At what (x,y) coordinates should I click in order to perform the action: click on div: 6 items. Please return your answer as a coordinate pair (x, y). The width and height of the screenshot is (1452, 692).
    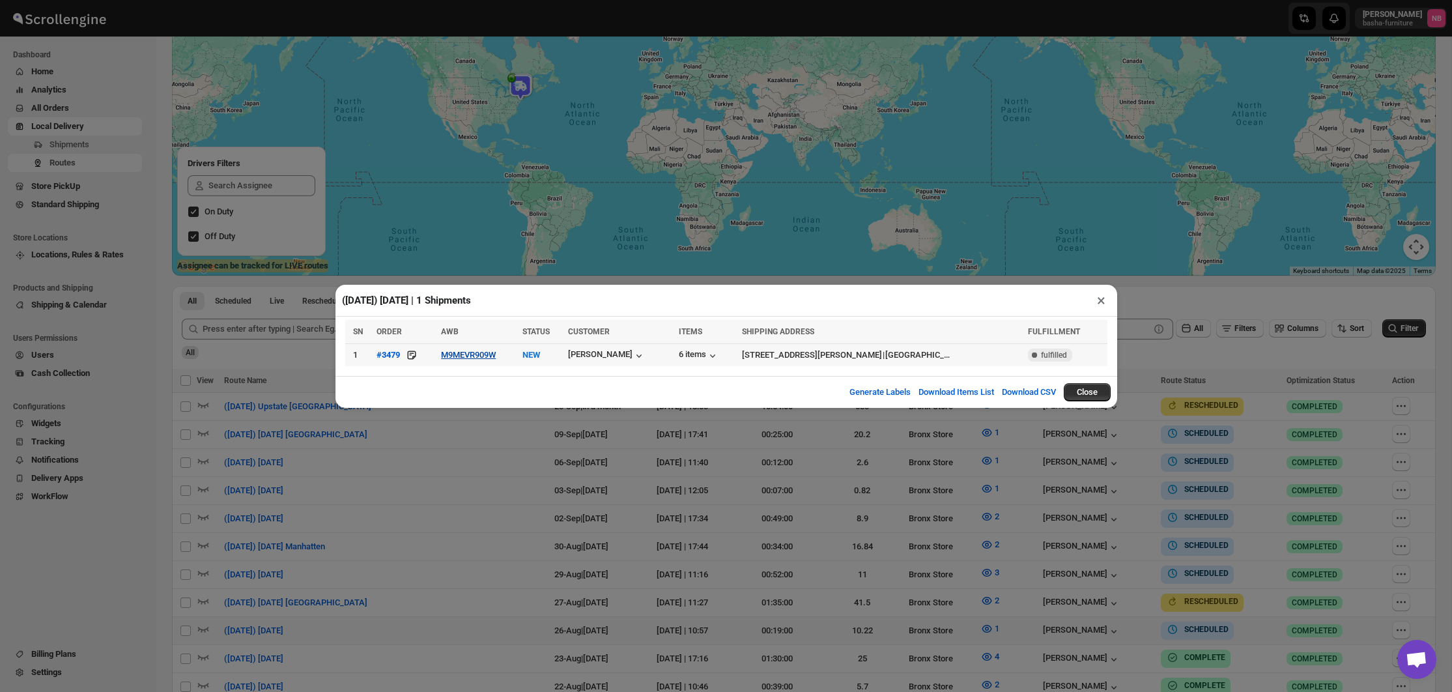
    Looking at the image, I should click on (699, 356).